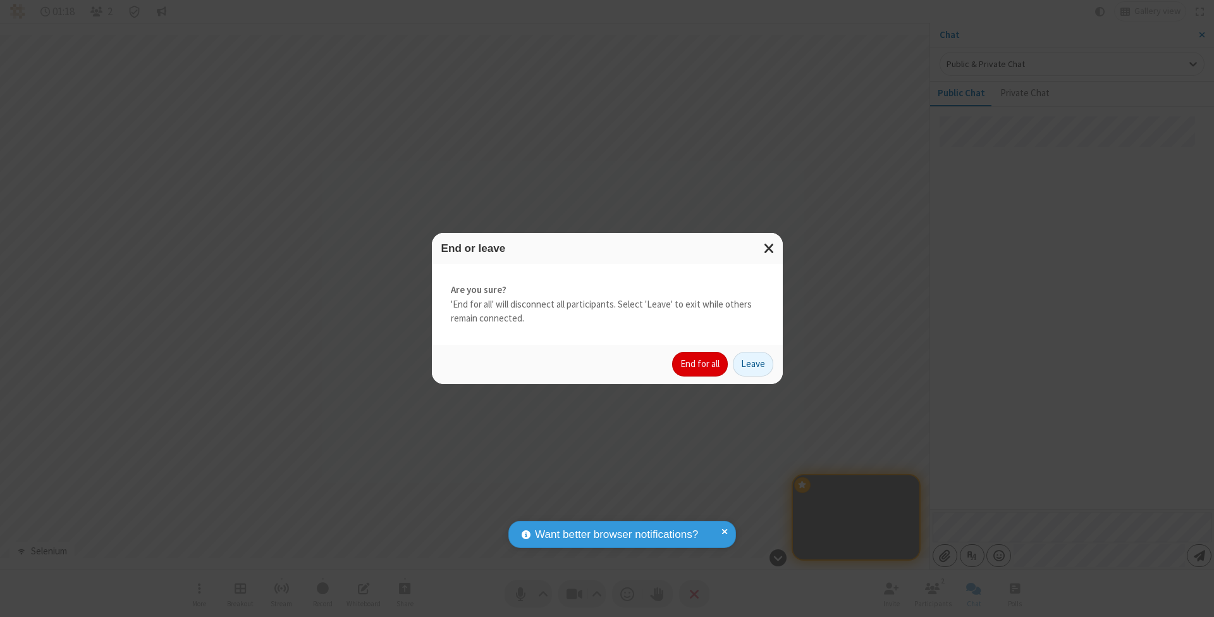 The image size is (1214, 617). I want to click on span: Want better browser notifications?, so click(617, 534).